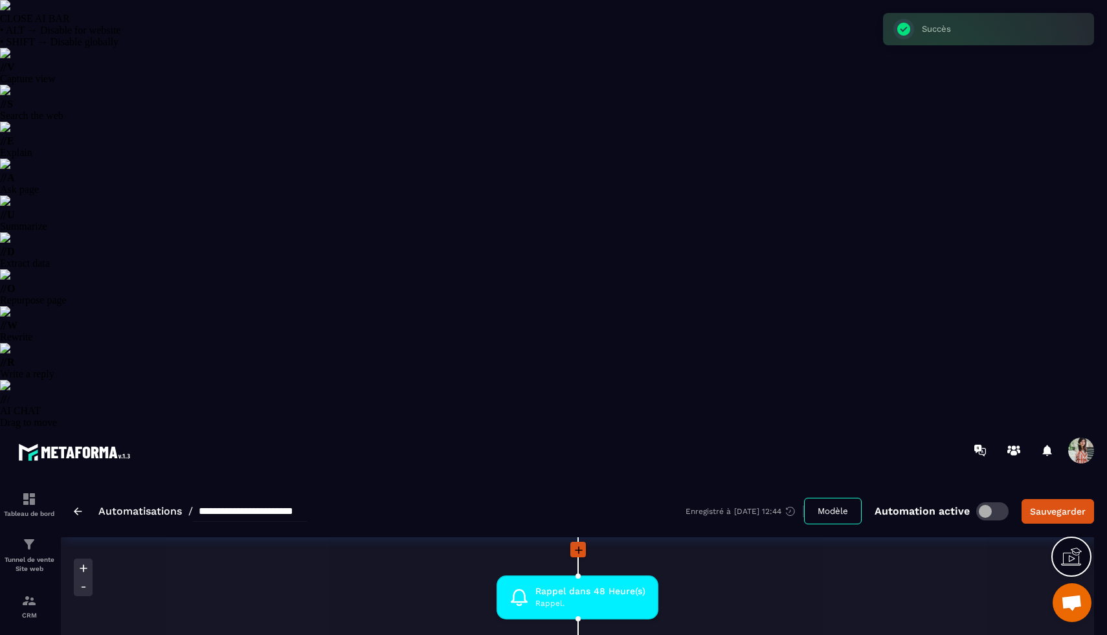 The width and height of the screenshot is (1107, 635). What do you see at coordinates (29, 564) in the screenshot?
I see `p: Tunnel de vente Site web` at bounding box center [29, 564].